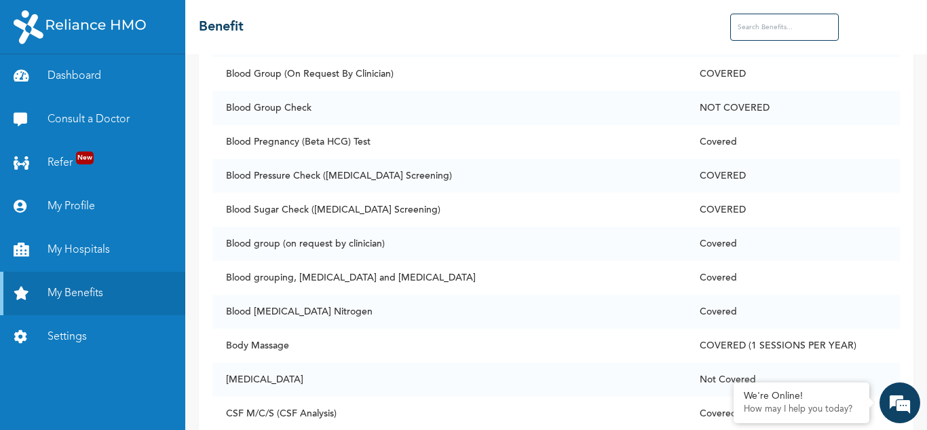 This screenshot has height=430, width=927. What do you see at coordinates (793, 345) in the screenshot?
I see `td: COVERED (1 SESSIONS PER YEAR)` at bounding box center [793, 345].